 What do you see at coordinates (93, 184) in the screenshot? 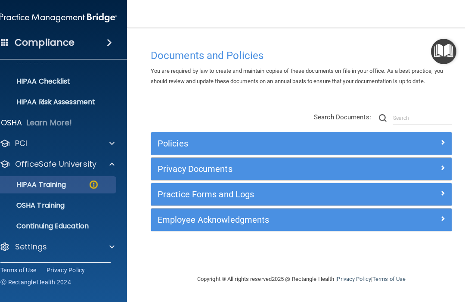
I see `img: warning-circle.0cc9ac19.png` at bounding box center [93, 184].